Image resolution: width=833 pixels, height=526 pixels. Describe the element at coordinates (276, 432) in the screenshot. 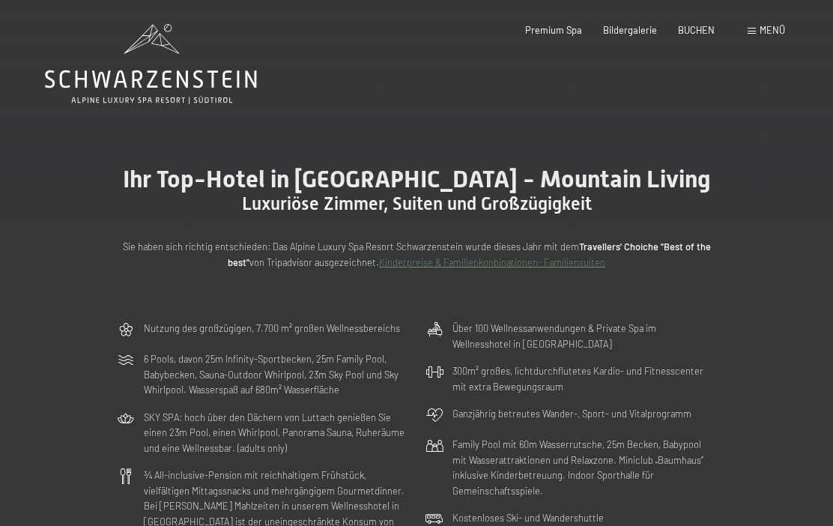

I see `p: SKY SPA: hoch über den Dächern von Luttach genießen Sie einen 23m Pool, einen Whirlpool, Panorama...` at that location.